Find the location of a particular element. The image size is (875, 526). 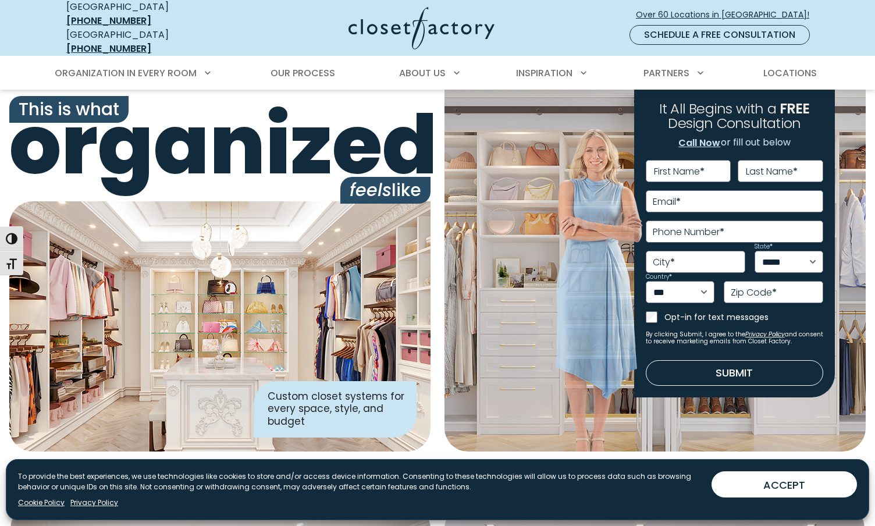

nav: Primary Menu is located at coordinates (437, 73).